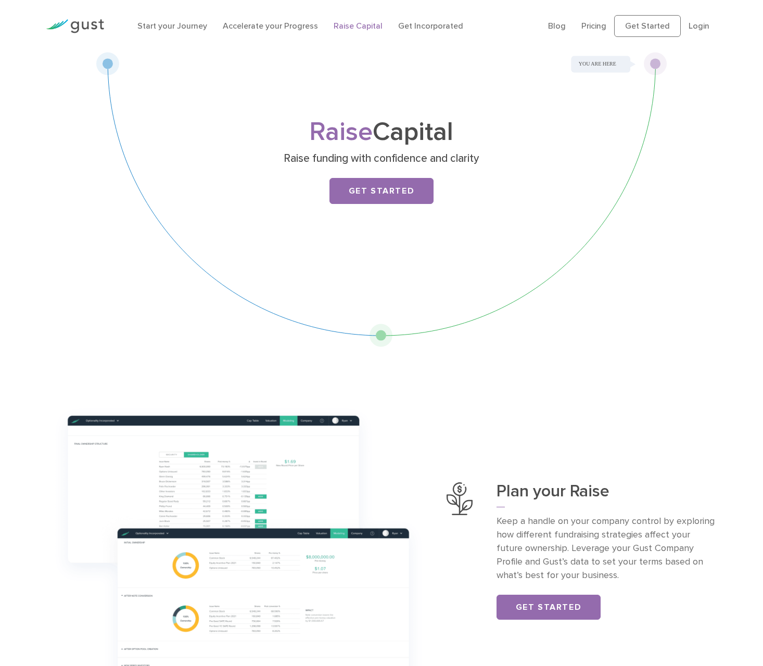  What do you see at coordinates (430, 26) in the screenshot?
I see `a: Get Incorporated` at bounding box center [430, 26].